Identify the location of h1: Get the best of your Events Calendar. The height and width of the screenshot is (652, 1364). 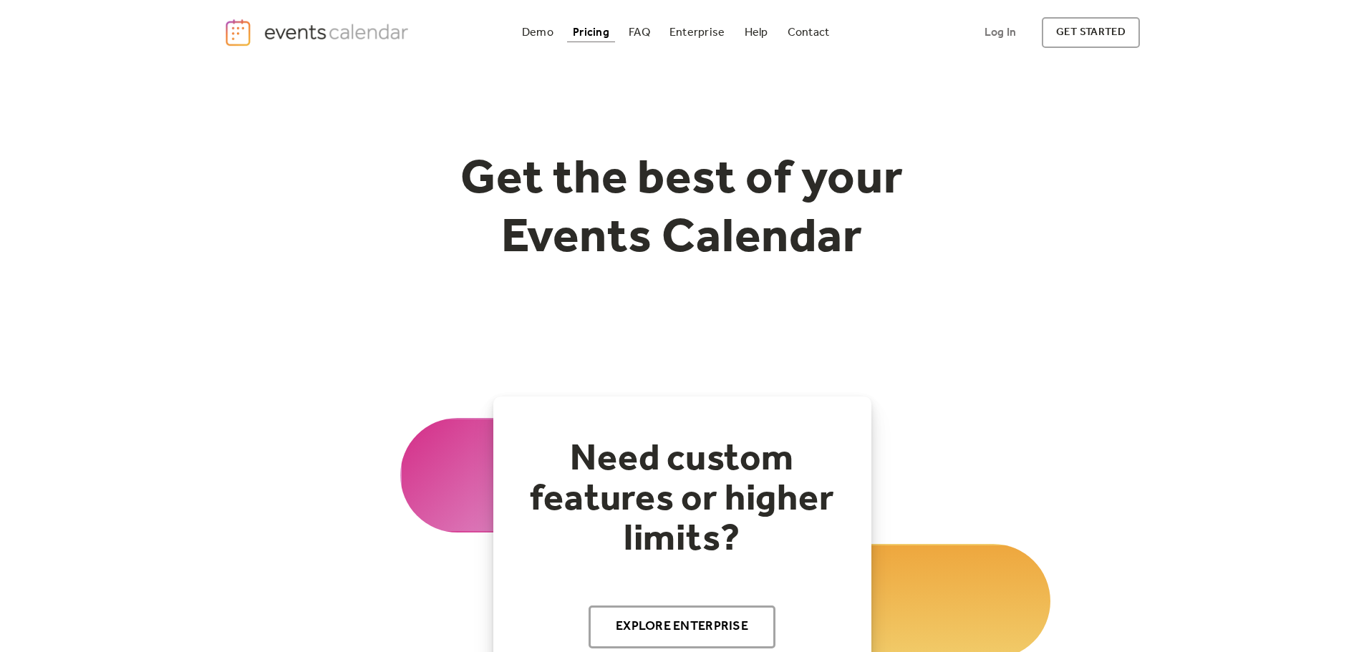
(682, 209).